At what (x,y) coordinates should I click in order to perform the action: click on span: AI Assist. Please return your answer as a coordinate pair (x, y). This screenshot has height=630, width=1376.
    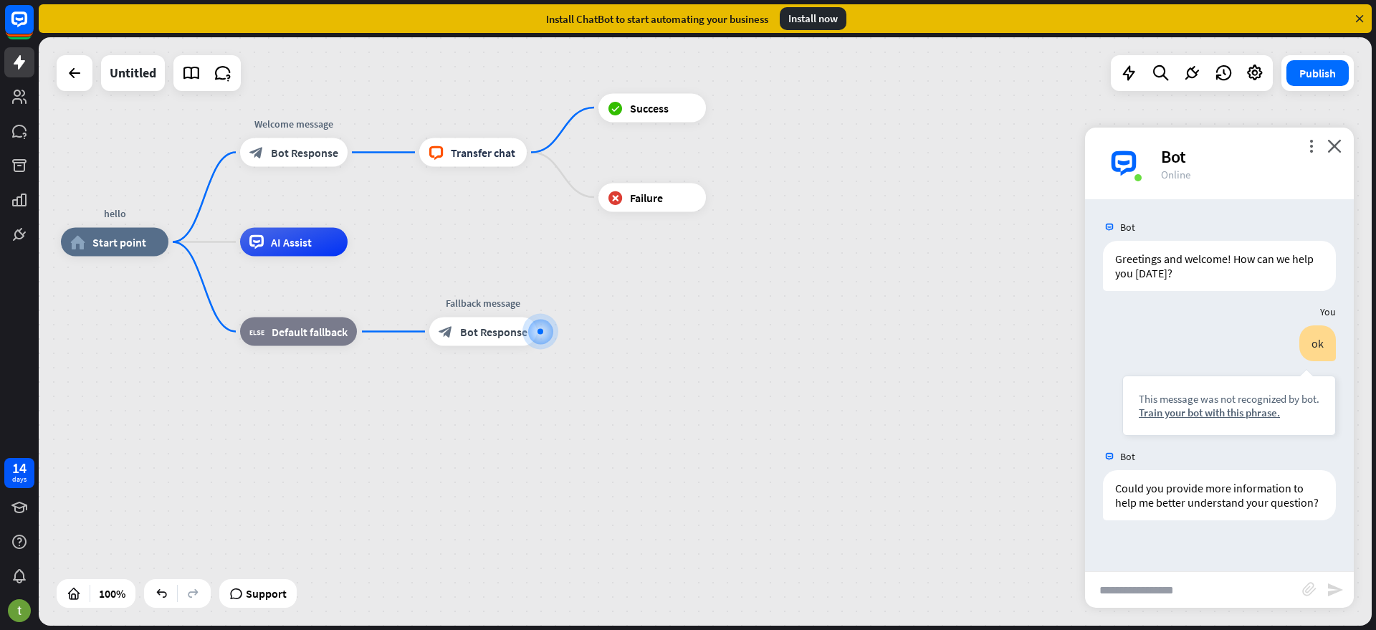
    Looking at the image, I should click on (291, 242).